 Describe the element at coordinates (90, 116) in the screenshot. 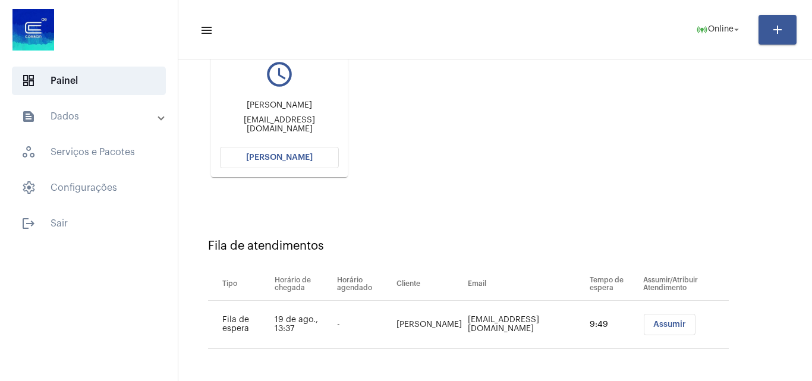

I see `mat-panel-title: Dados` at that location.